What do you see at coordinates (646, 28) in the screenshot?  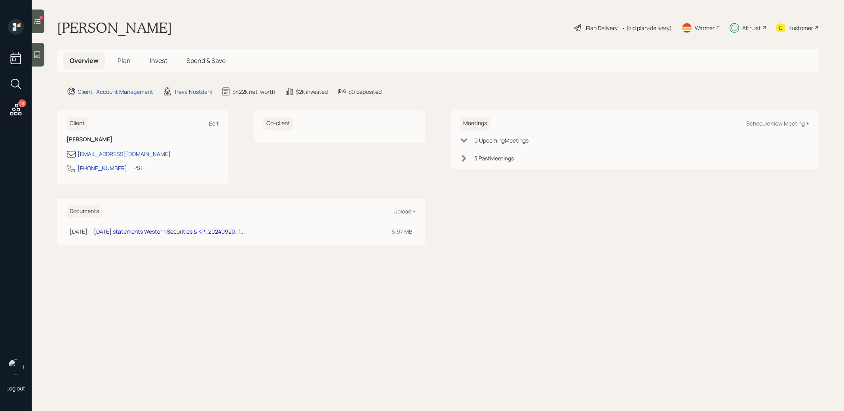 I see `div: • (old plan-delivery)` at bounding box center [646, 28].